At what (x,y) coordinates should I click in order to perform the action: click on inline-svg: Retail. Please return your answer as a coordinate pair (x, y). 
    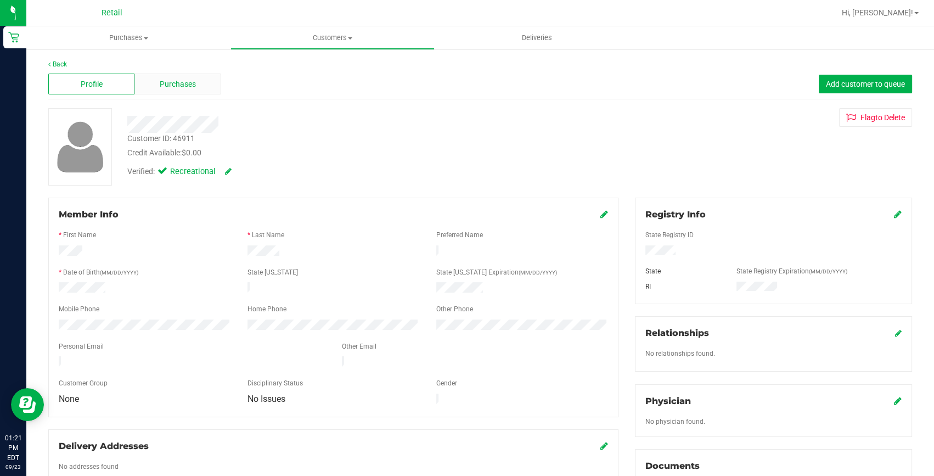
    Looking at the image, I should click on (14, 37).